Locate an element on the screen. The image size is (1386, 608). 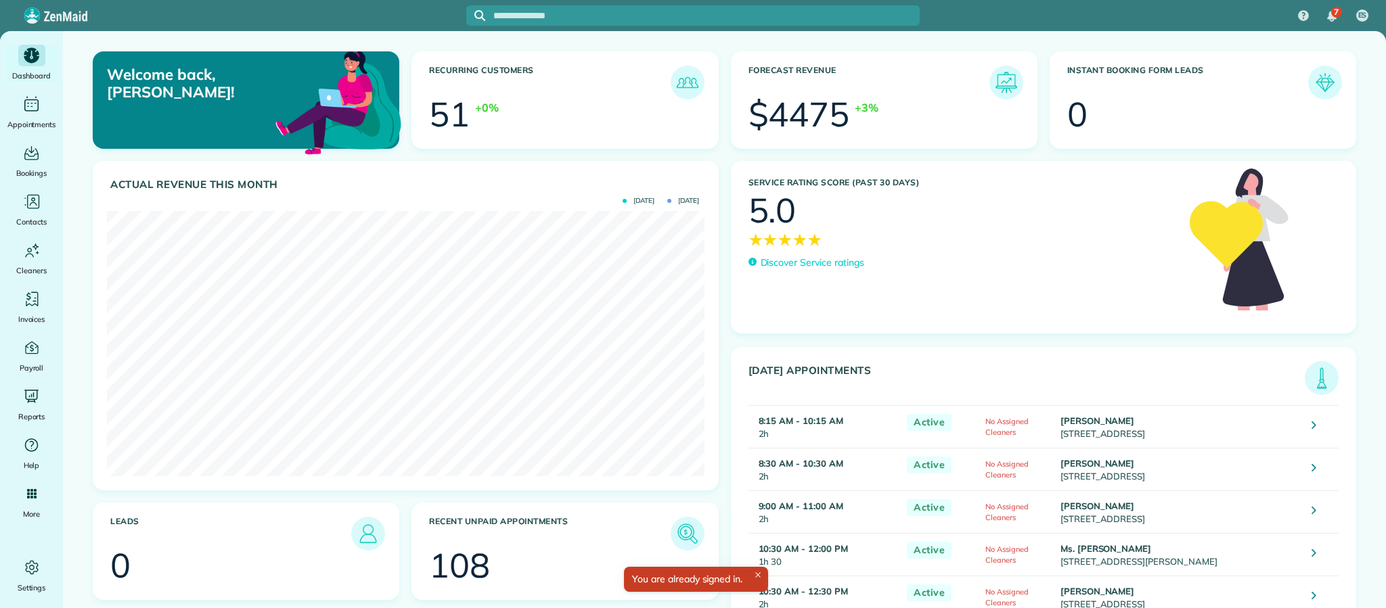
div: +3% is located at coordinates (866, 108).